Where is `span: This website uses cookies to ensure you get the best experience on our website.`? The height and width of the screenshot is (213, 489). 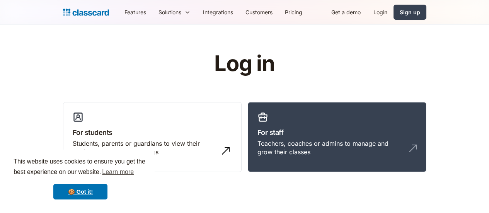 span: This website uses cookies to ensure you get the best experience on our website. is located at coordinates (80, 168).